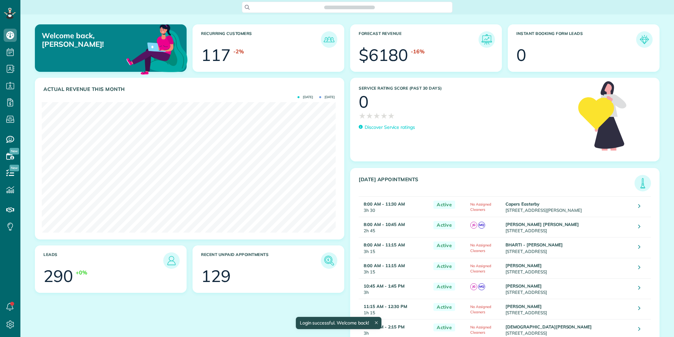  Describe the element at coordinates (487, 39) in the screenshot. I see `img: icon_forecast_revenue-8c13a41c7ed35a8dcfafea3cbb826a0462acb37728057bba2d056411b612bbbe.png` at that location.